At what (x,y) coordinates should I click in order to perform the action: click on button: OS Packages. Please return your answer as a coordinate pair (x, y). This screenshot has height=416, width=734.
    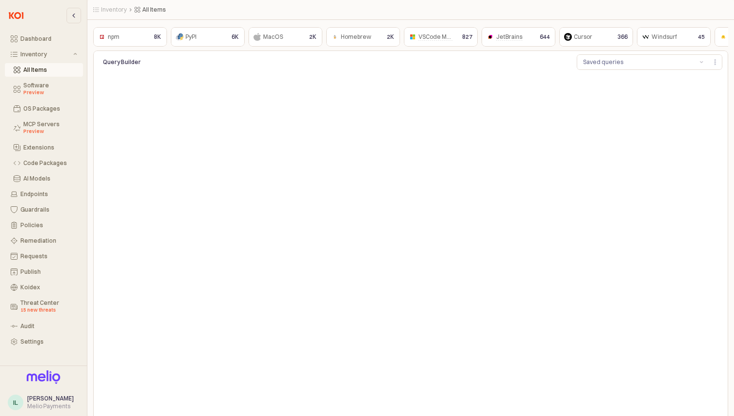
    Looking at the image, I should click on (44, 109).